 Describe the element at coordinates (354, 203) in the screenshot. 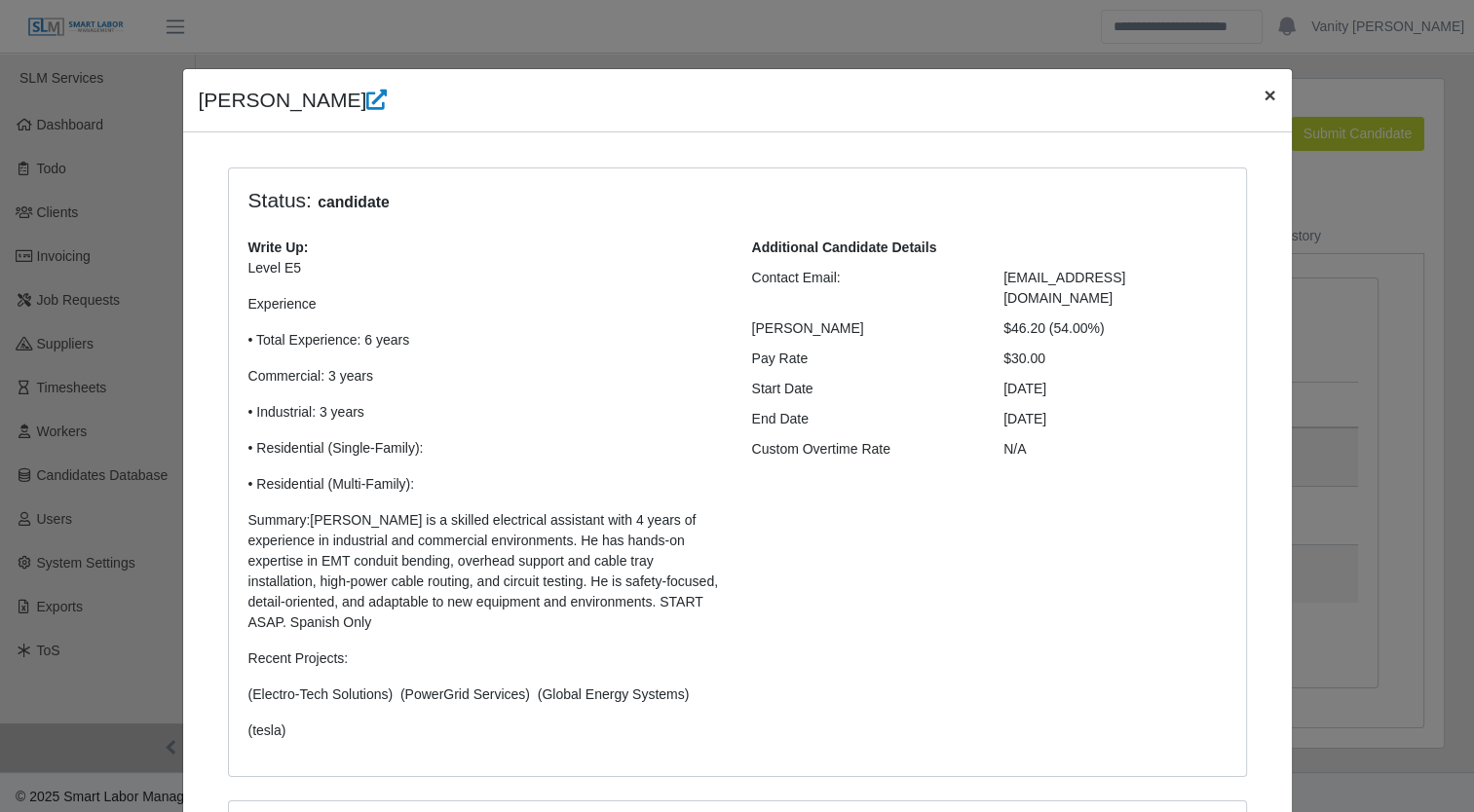

I see `span: candidate` at that location.